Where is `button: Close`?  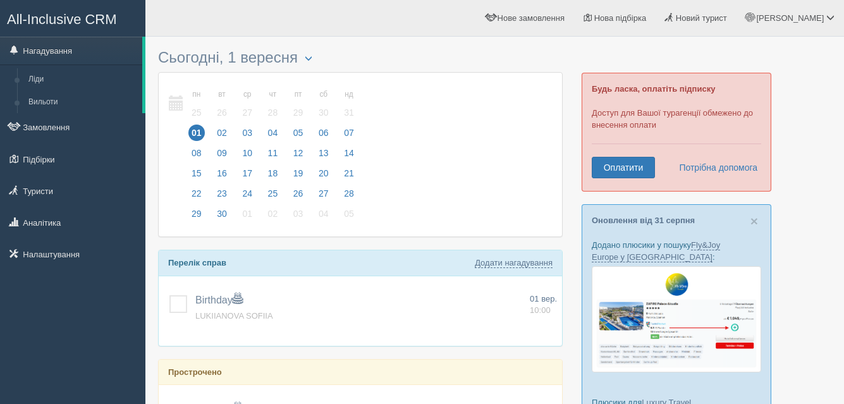 button: Close is located at coordinates (755, 221).